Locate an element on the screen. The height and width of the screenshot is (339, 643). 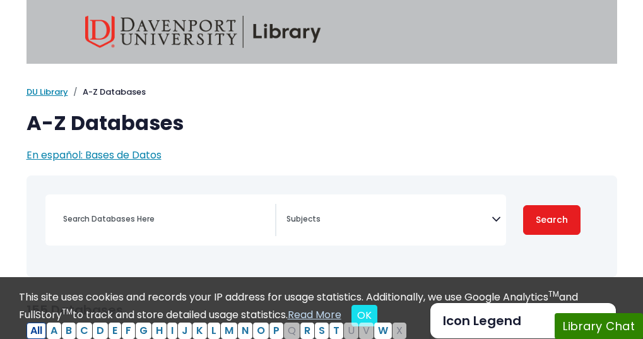
button: Filter Results C is located at coordinates (84, 331).